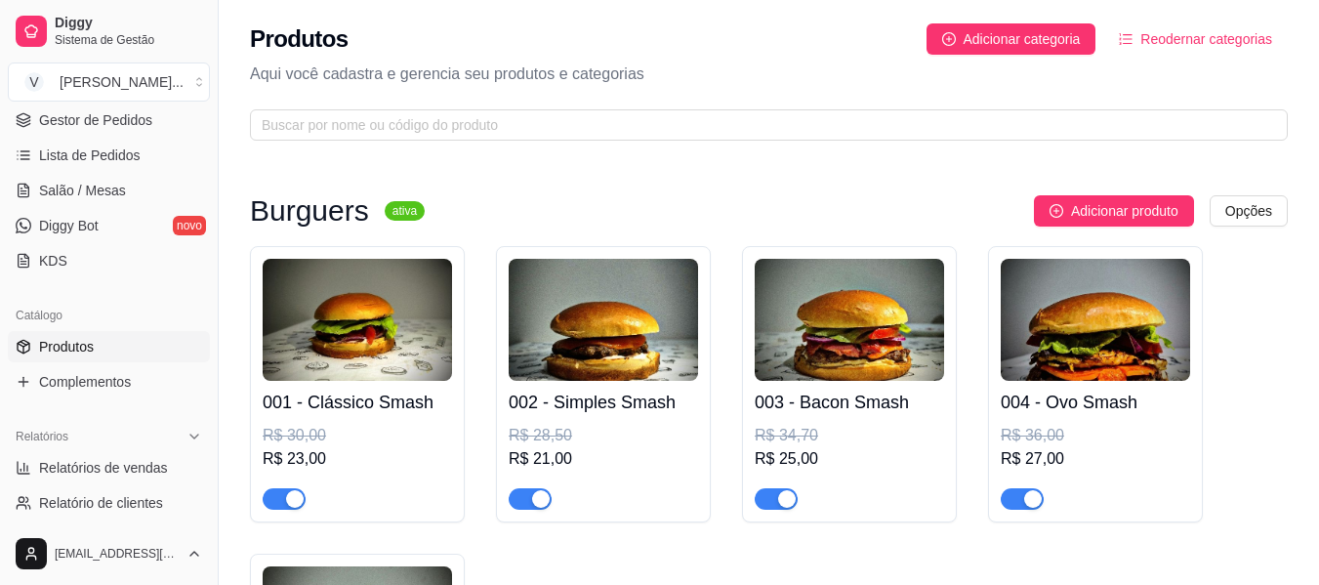 This screenshot has width=1319, height=585. I want to click on a: Salão / Mesas, so click(108, 190).